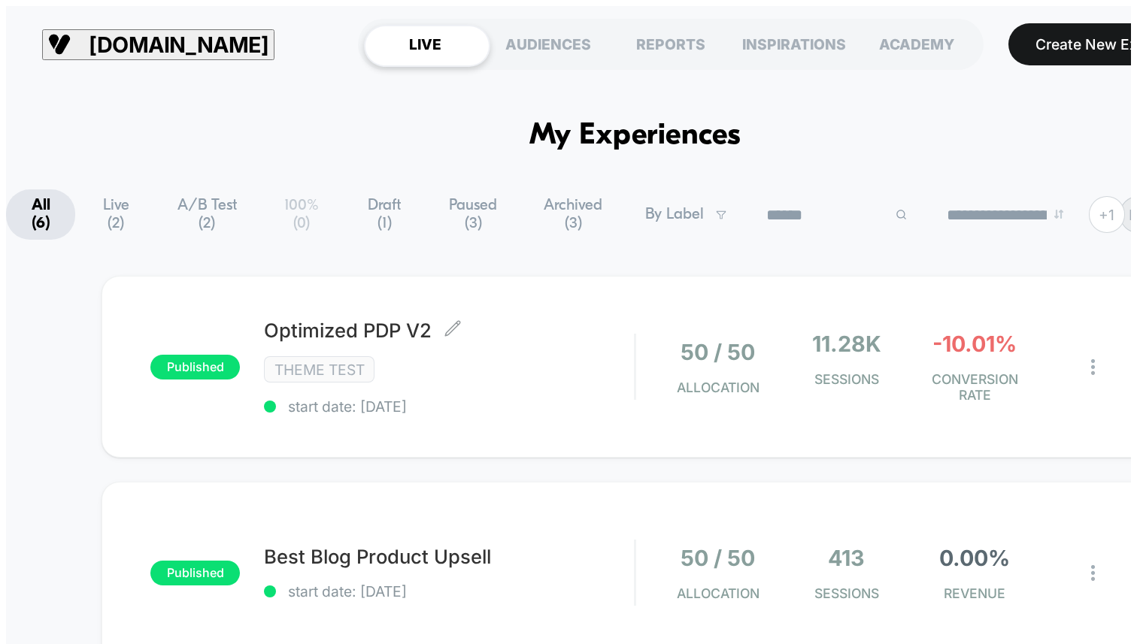 Image resolution: width=1137 pixels, height=644 pixels. I want to click on div: + 1, so click(1106, 214).